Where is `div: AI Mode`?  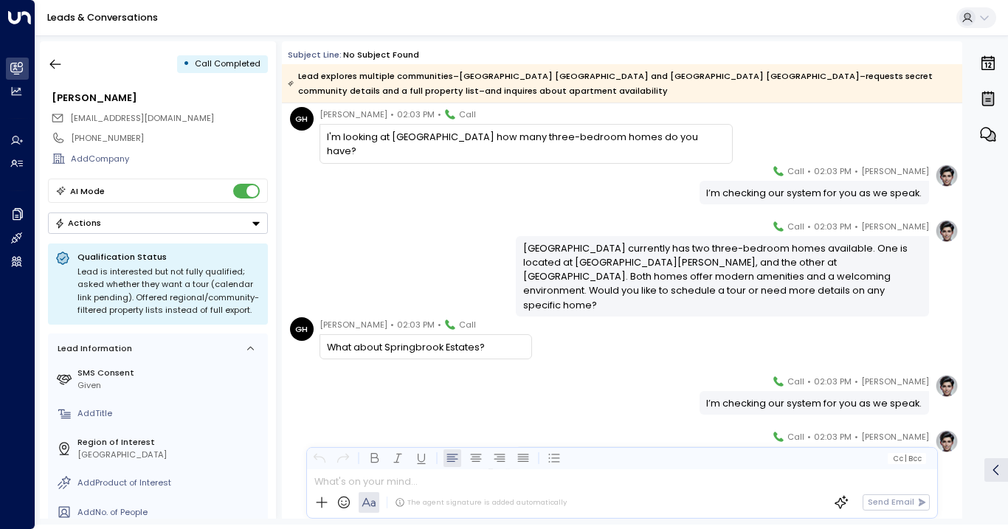 div: AI Mode is located at coordinates (87, 191).